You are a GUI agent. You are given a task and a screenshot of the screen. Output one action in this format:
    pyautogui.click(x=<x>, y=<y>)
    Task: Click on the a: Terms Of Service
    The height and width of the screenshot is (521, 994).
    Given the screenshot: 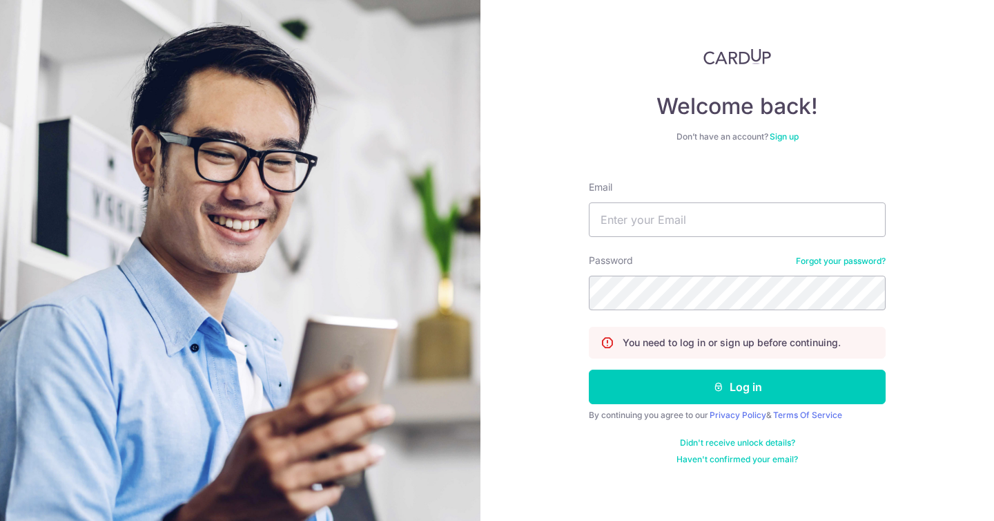 What is the action you would take?
    pyautogui.click(x=808, y=414)
    